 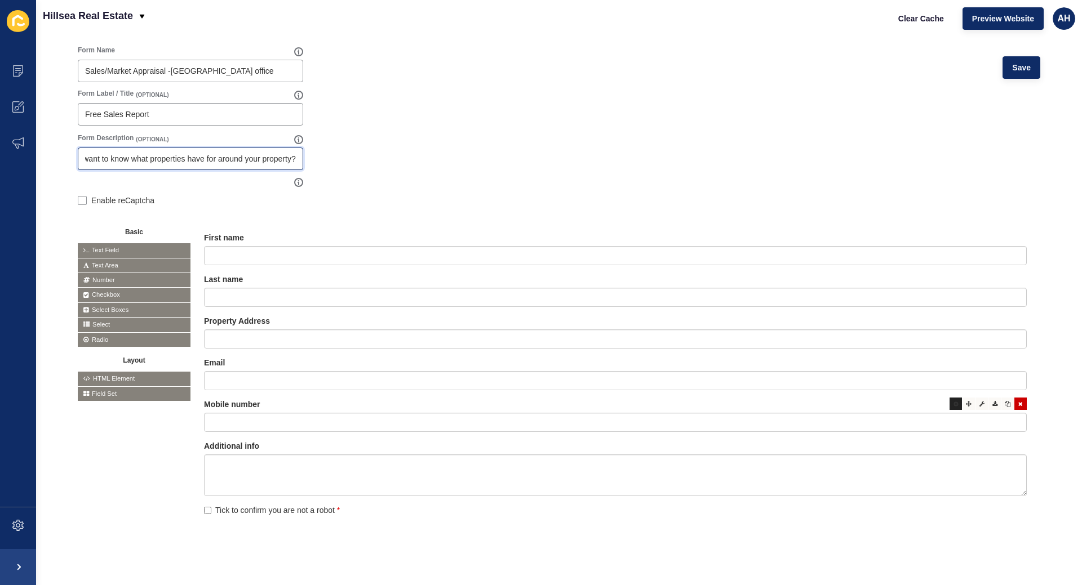 What do you see at coordinates (105, 94) in the screenshot?
I see `label: Form Label / Title` at bounding box center [105, 94].